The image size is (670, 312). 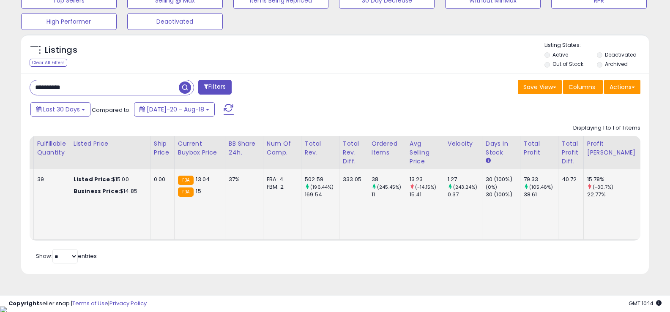 I want to click on small: (-30.7%), so click(x=603, y=187).